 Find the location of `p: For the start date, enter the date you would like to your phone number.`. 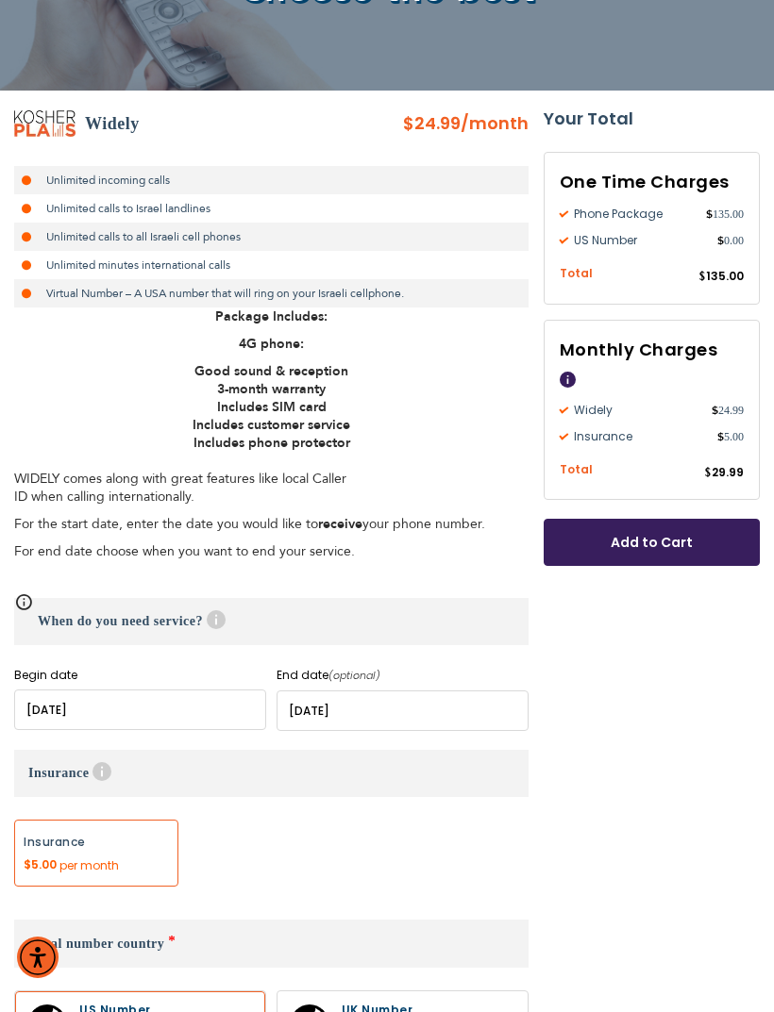

p: For the start date, enter the date you would like to your phone number. is located at coordinates (271, 524).